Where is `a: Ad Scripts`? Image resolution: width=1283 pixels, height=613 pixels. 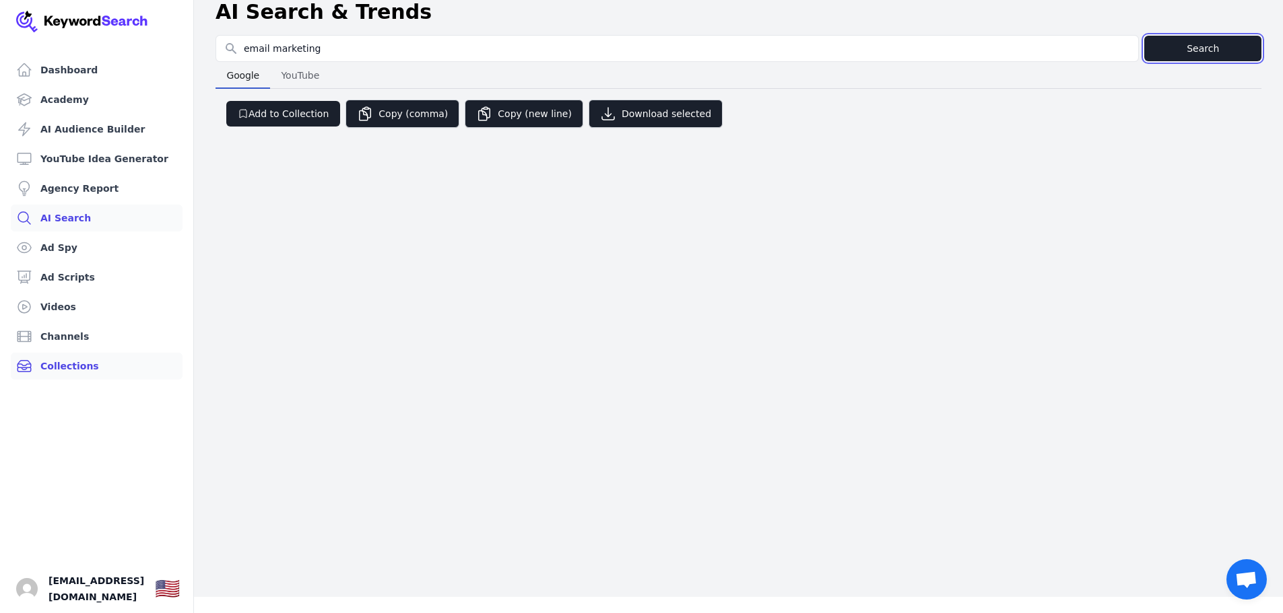
a: Ad Scripts is located at coordinates (96, 277).